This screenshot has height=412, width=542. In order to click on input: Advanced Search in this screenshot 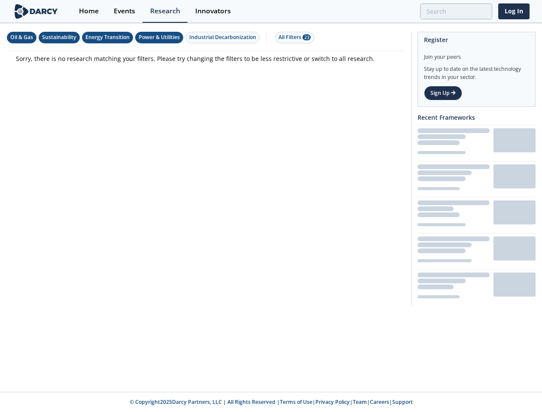, I will do `click(456, 11)`.